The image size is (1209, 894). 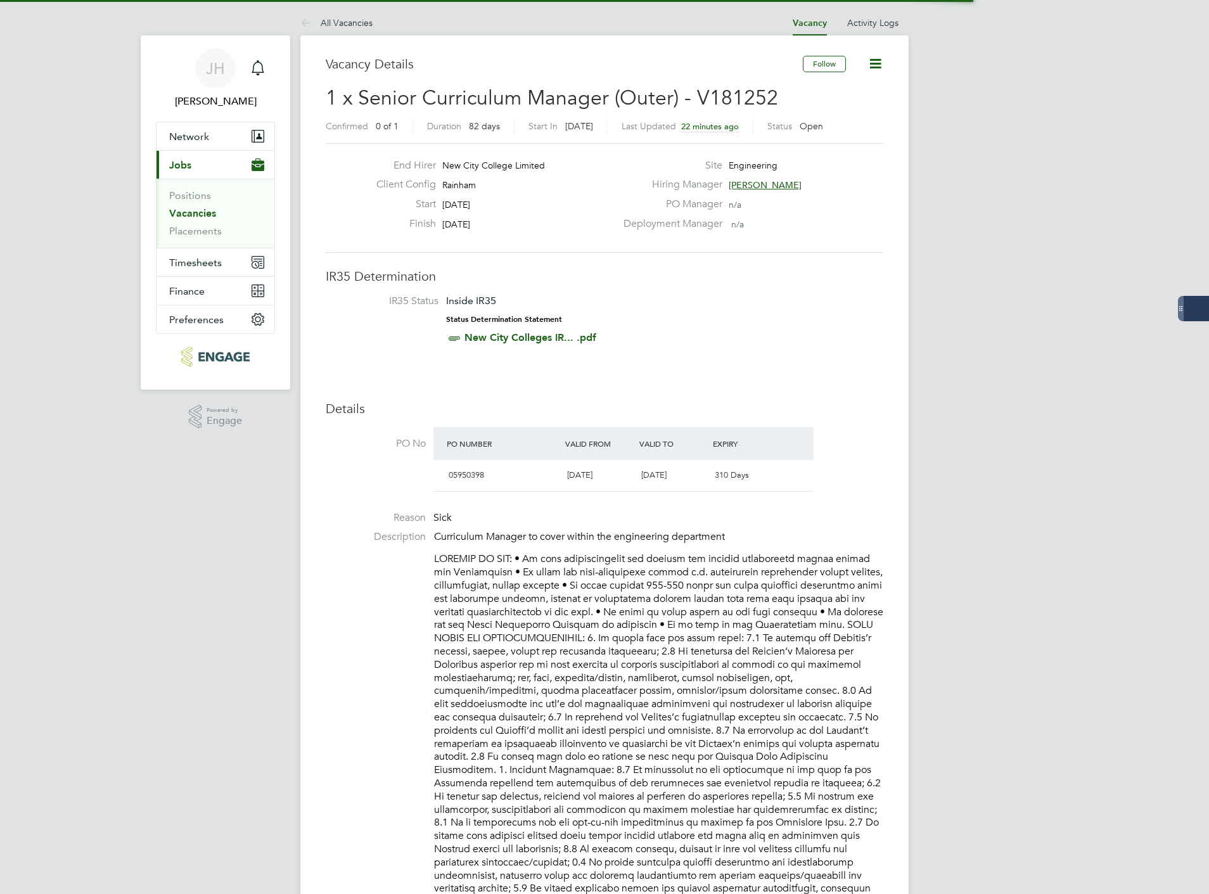 I want to click on a: Powered byEngage, so click(x=215, y=417).